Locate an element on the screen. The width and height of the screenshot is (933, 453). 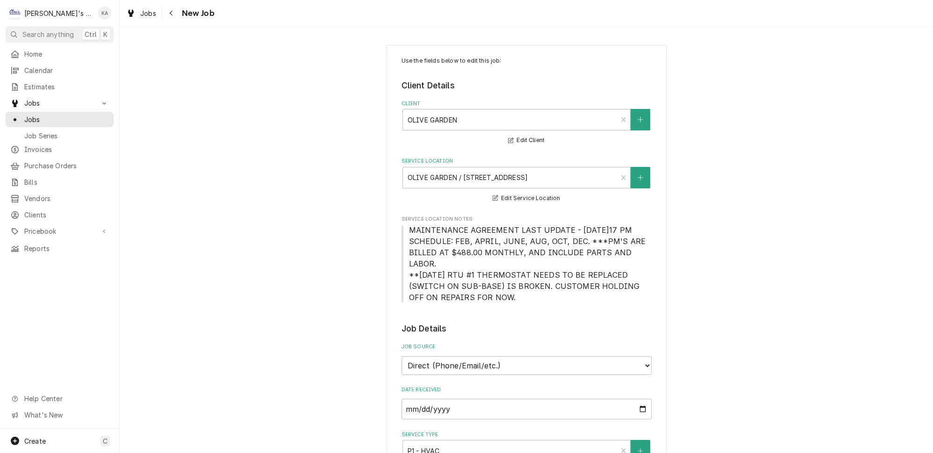
label: Job Source is located at coordinates (527, 347).